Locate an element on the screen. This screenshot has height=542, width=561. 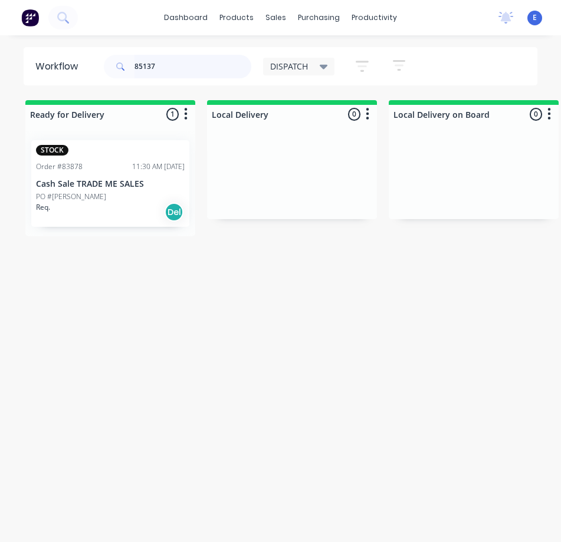
span: DISPATCH is located at coordinates (289, 66).